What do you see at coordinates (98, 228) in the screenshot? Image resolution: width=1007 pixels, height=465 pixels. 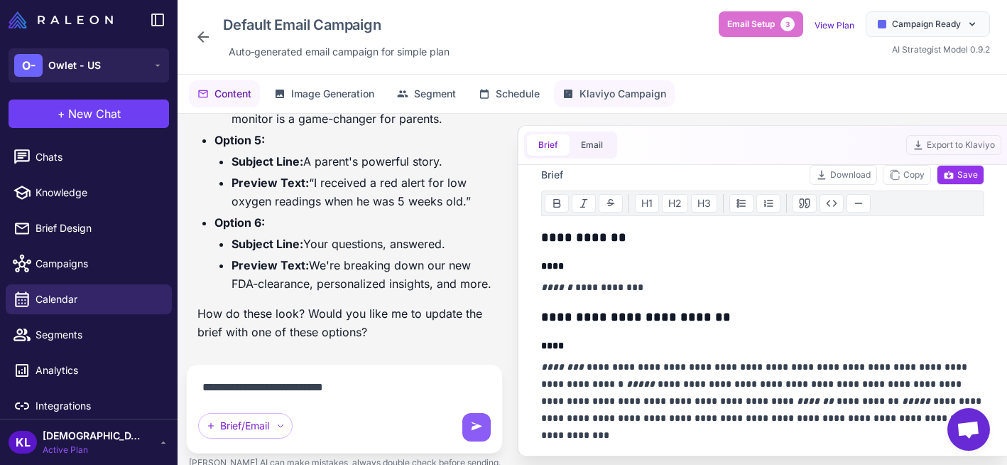 I see `span: Brief Design` at bounding box center [98, 228].